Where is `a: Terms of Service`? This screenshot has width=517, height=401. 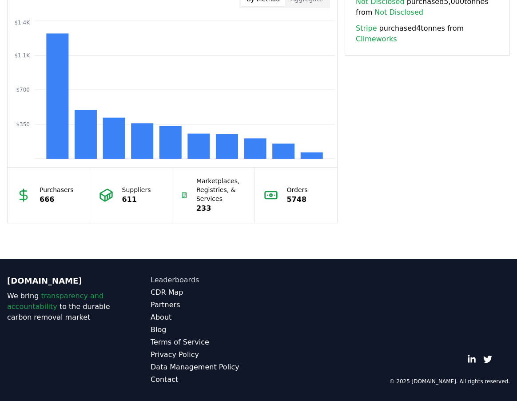 a: Terms of Service is located at coordinates (204, 342).